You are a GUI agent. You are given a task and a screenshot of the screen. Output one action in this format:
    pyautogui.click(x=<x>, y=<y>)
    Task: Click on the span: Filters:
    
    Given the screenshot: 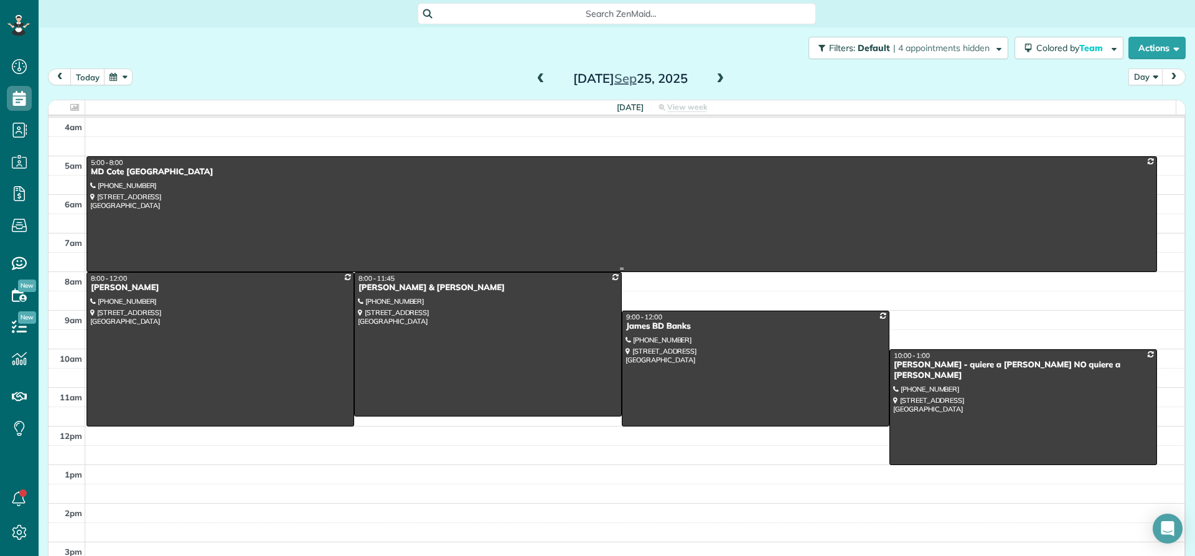 What is the action you would take?
    pyautogui.click(x=842, y=48)
    